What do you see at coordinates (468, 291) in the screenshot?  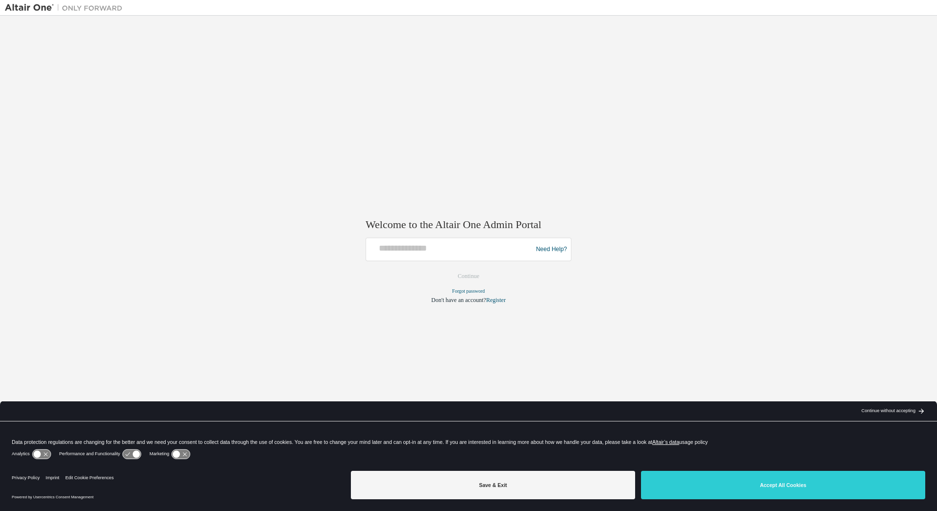 I see `a: Forgot password` at bounding box center [468, 291].